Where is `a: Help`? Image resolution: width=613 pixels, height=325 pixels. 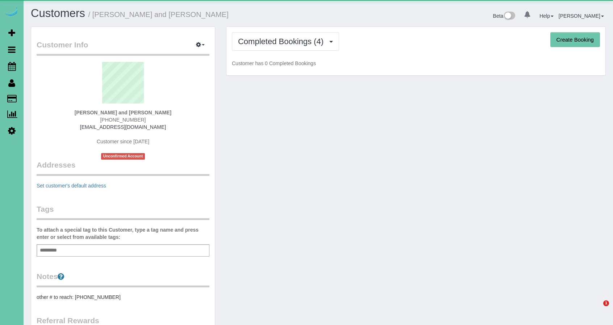 a: Help is located at coordinates (546, 16).